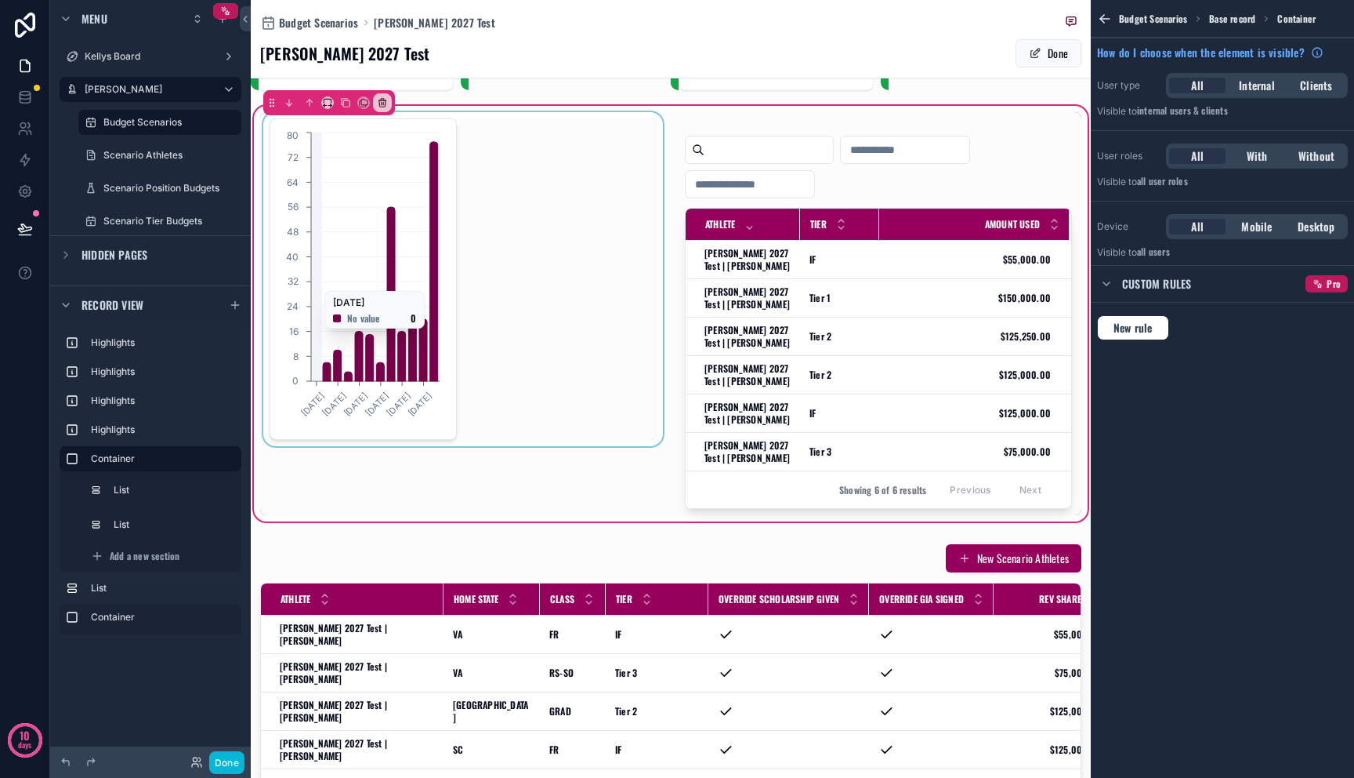 This screenshot has height=778, width=1354. What do you see at coordinates (1013, 224) in the screenshot?
I see `span: Amount Used` at bounding box center [1013, 224].